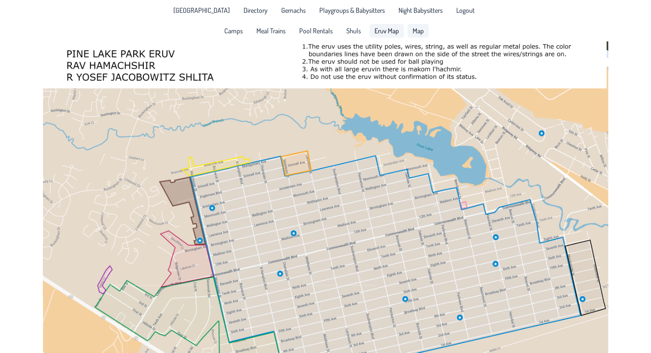 Image resolution: width=651 pixels, height=353 pixels. Describe the element at coordinates (418, 31) in the screenshot. I see `a: Map` at that location.